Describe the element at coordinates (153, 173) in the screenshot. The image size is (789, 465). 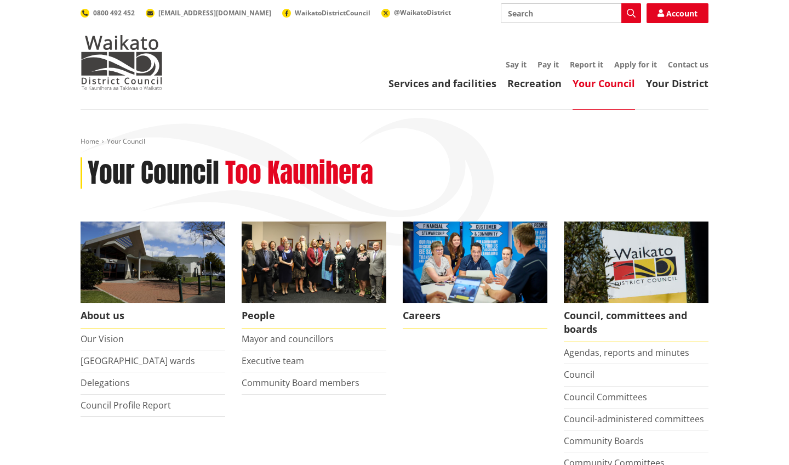
I see `h1: Your Council` at that location.